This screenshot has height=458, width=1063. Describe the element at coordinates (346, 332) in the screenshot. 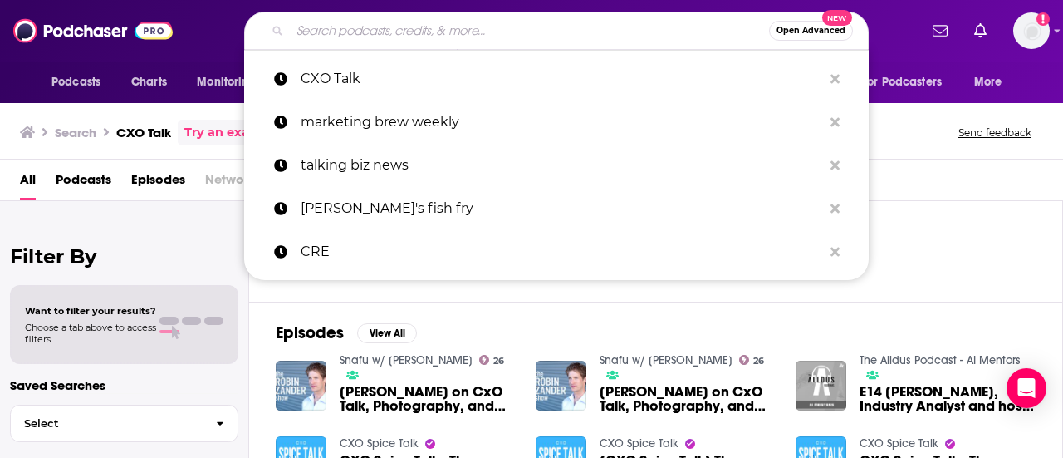

I see `a: EpisodesView All` at that location.